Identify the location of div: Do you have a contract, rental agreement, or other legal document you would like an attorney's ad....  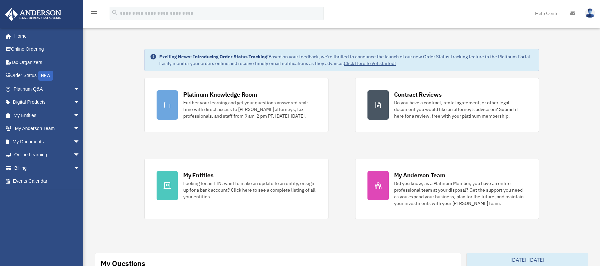
(460, 109).